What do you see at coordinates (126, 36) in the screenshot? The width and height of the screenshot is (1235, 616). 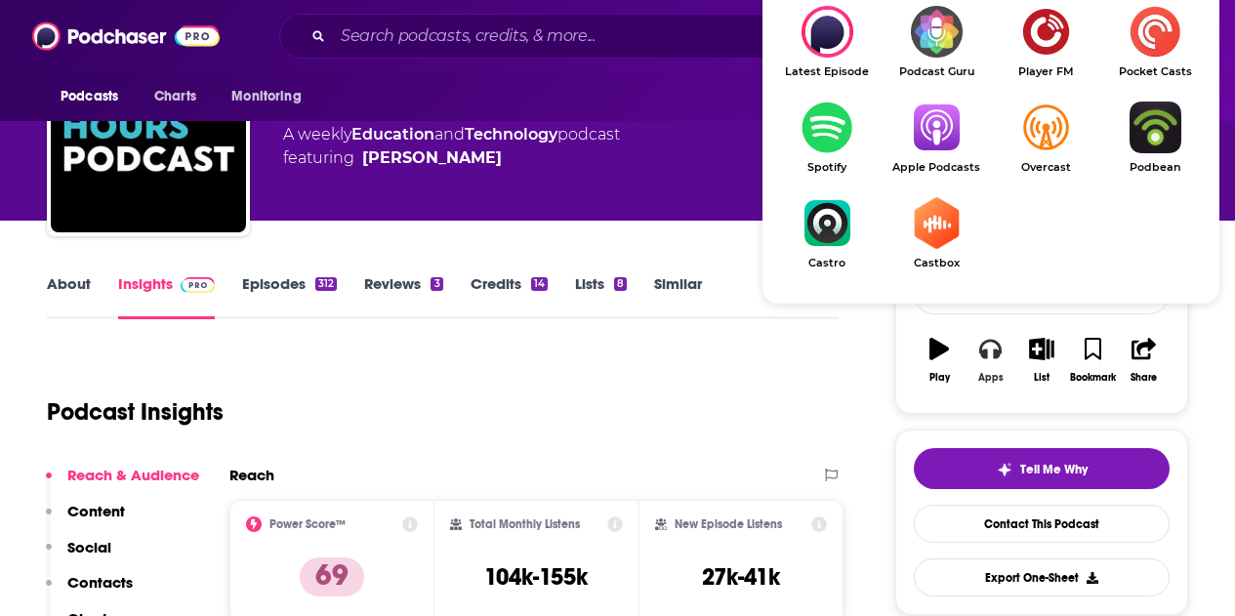 I see `img: Podchaser - Follow, Share and Rate Podcasts` at bounding box center [126, 36].